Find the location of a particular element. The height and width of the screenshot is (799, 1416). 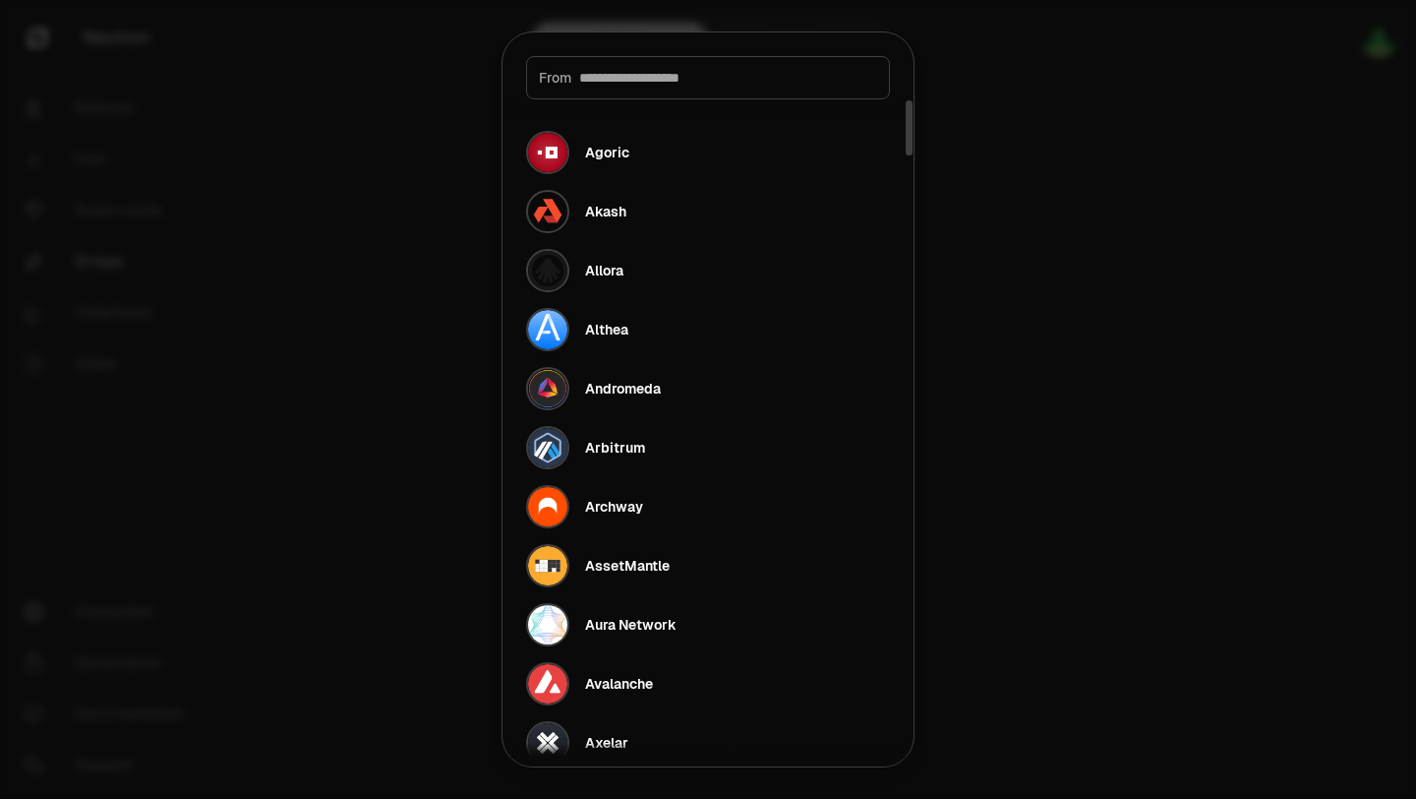

div: Agoric is located at coordinates (607, 152).